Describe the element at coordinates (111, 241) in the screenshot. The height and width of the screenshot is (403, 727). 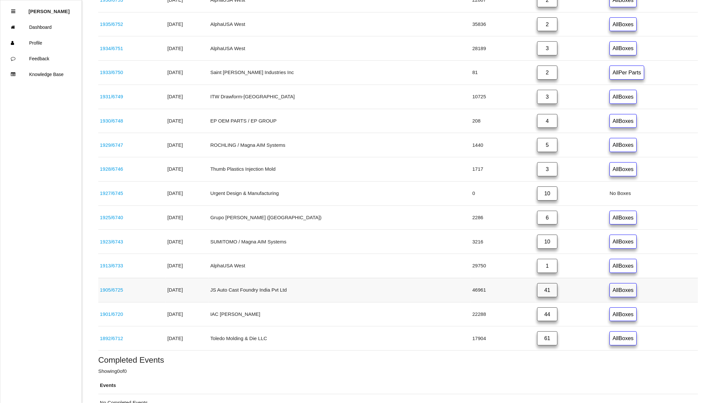
I see `a: 1923/6743` at that location.